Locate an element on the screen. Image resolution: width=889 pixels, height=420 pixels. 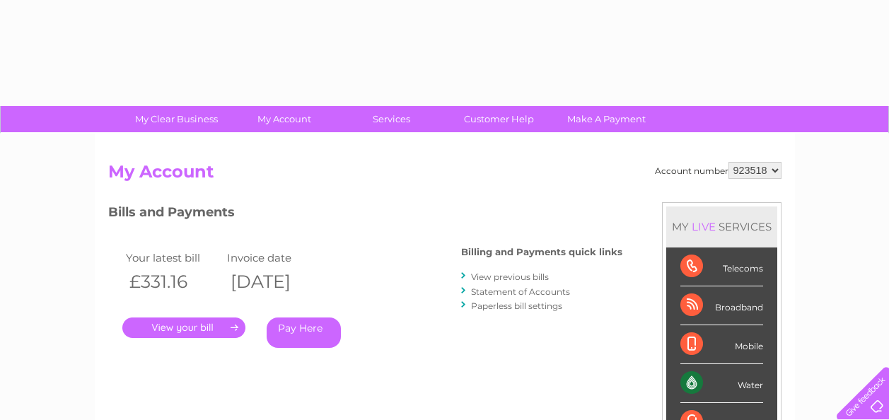
a: Customer Help is located at coordinates (499, 119).